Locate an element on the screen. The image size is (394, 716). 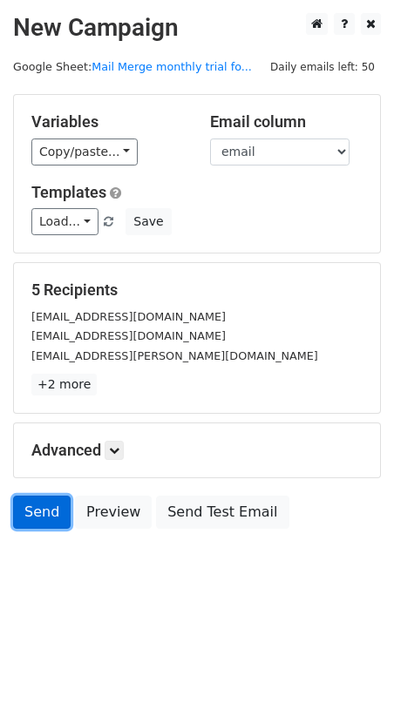
a: Send Test Email is located at coordinates (222, 513).